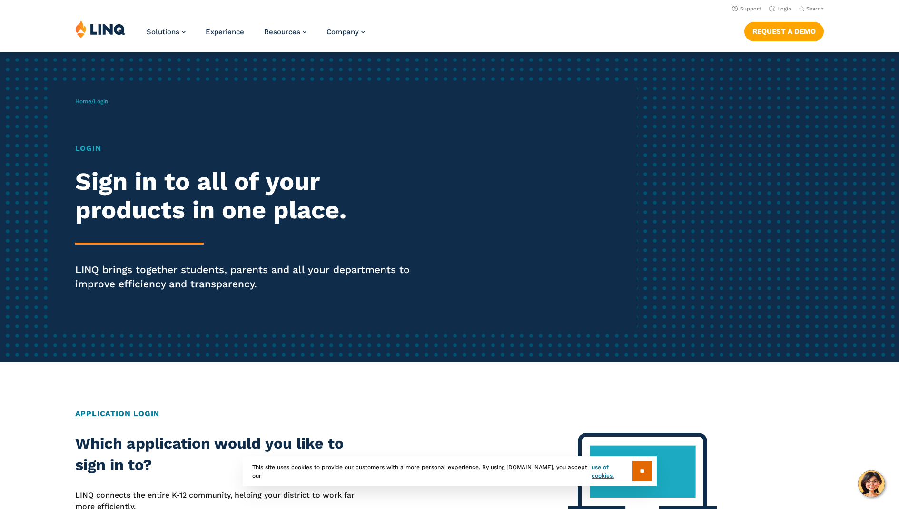  What do you see at coordinates (450, 471) in the screenshot?
I see `div: This site uses cookies to provide our customers with a more personal experience. By using [DOMAIN...` at bounding box center [450, 471].